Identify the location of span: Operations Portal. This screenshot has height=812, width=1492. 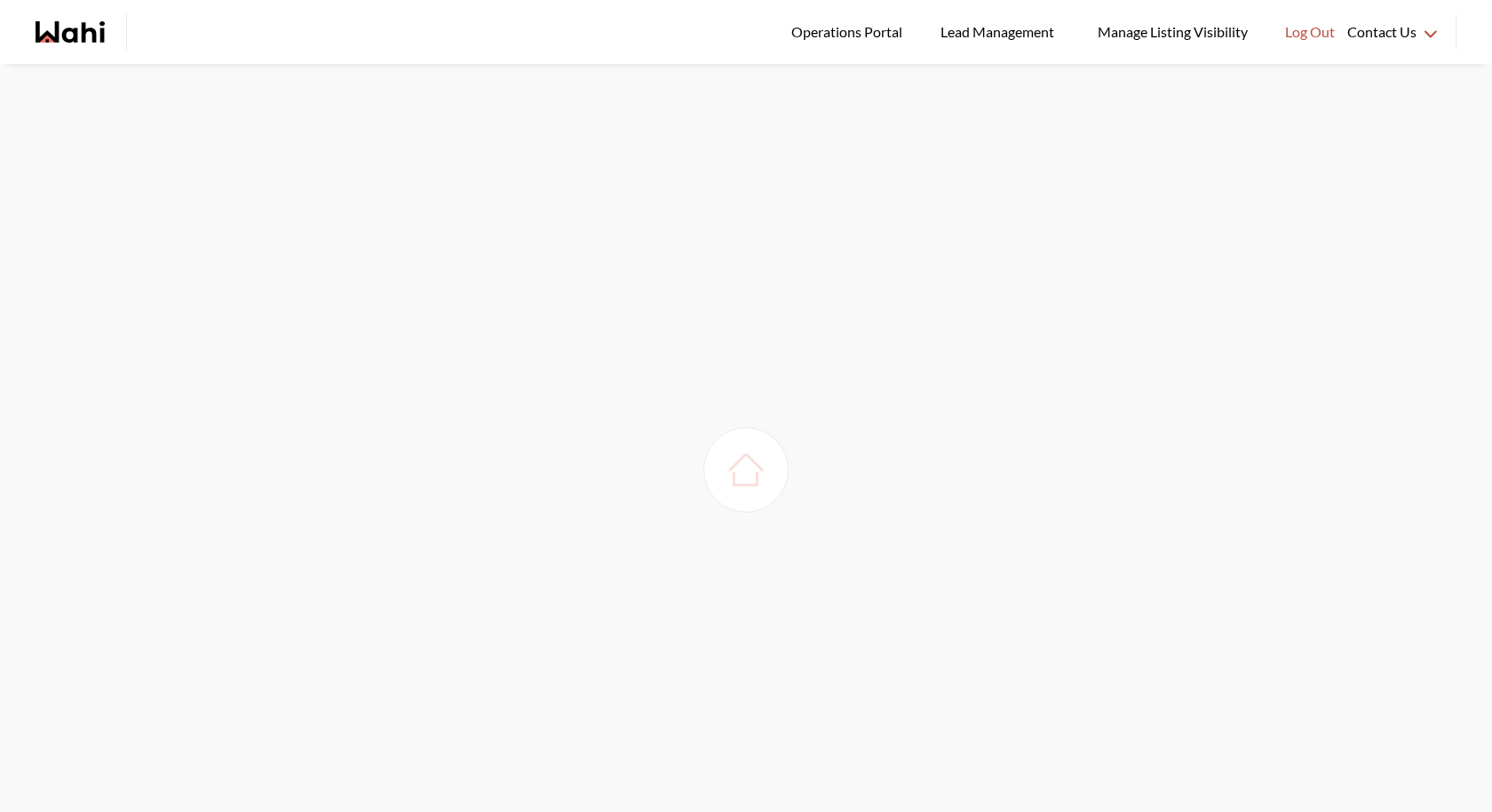
(850, 32).